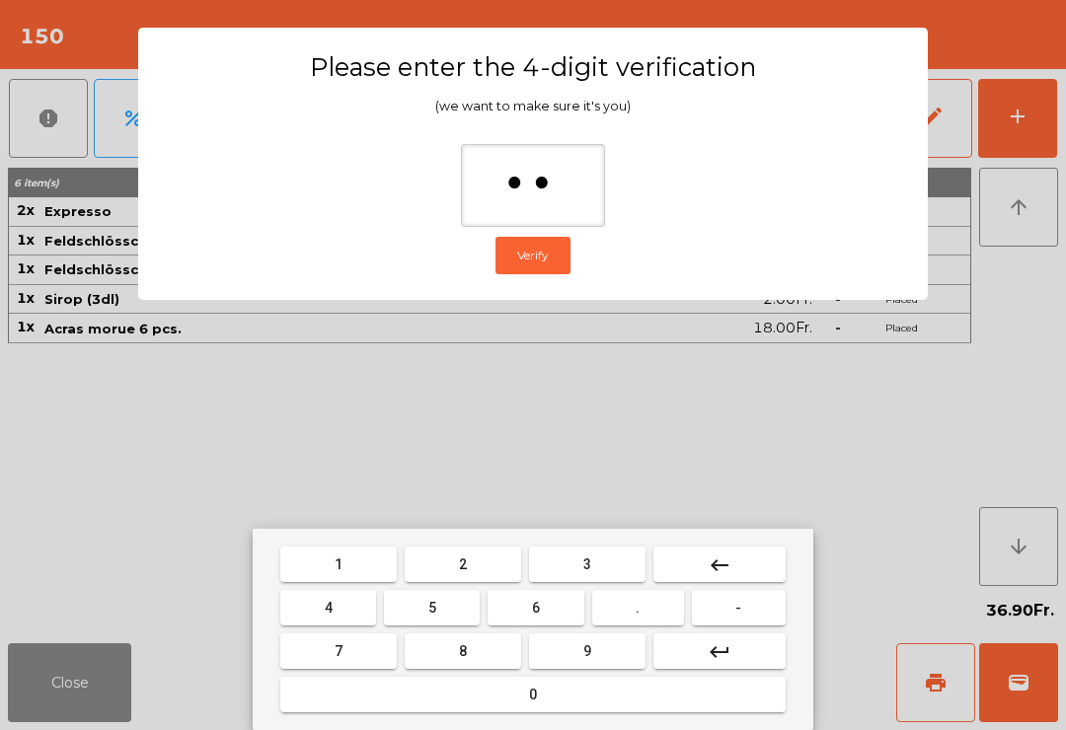 The width and height of the screenshot is (1066, 730). What do you see at coordinates (432, 608) in the screenshot?
I see `span: 5` at bounding box center [432, 608].